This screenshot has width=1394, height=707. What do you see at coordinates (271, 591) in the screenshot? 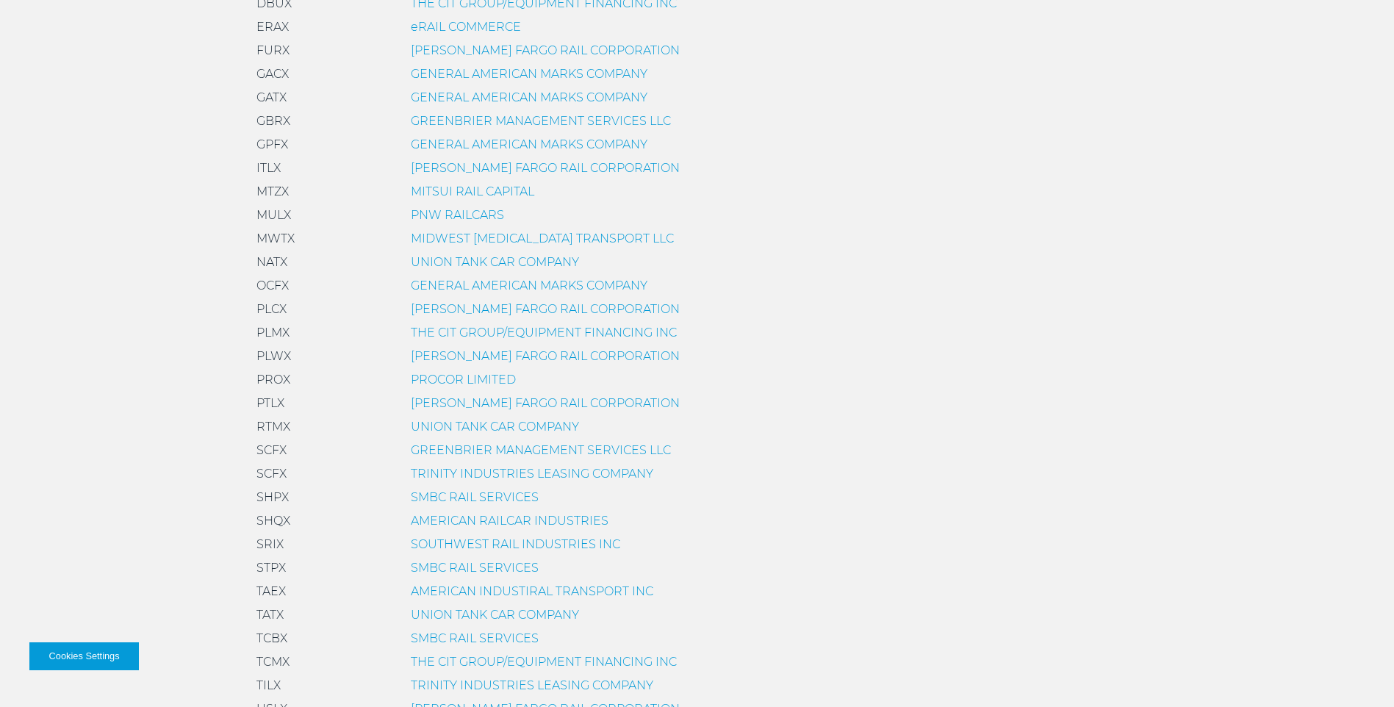
I see `span: TAEX` at bounding box center [271, 591].